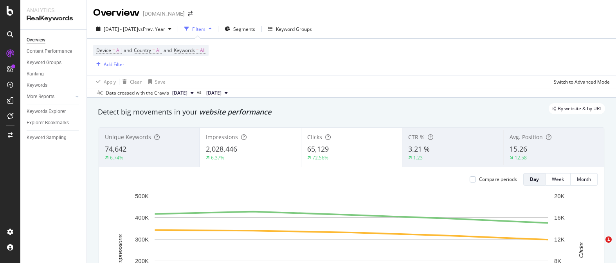  I want to click on a: Content Performance, so click(54, 51).